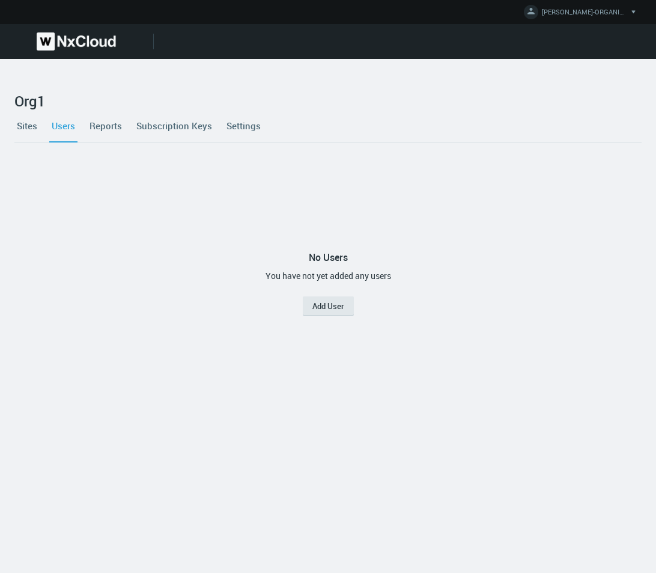  What do you see at coordinates (174, 126) in the screenshot?
I see `a: Subscription Keys` at bounding box center [174, 126].